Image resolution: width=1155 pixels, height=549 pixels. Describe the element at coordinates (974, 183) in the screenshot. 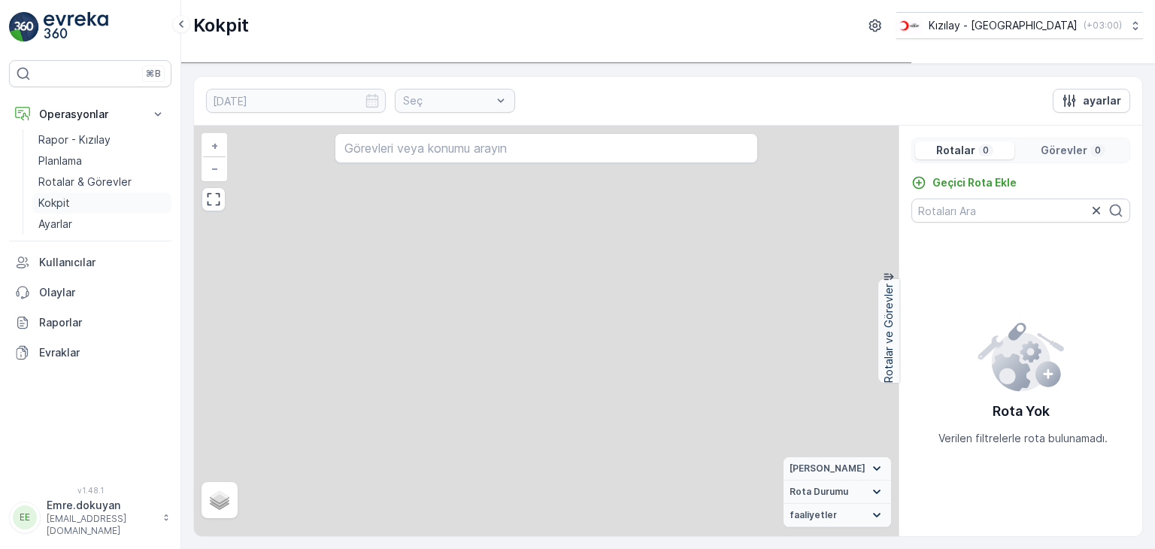

I see `p: Geçici Rota Ekle` at that location.